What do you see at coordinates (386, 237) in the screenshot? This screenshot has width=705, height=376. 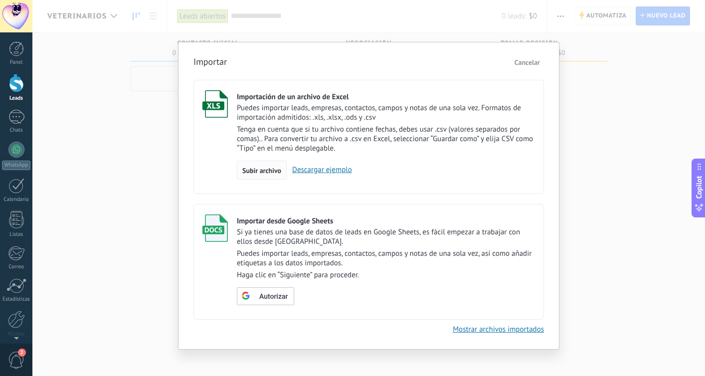 I see `p: Si ya tienes una base de datos de leads en Google Sheets, es fácil empezar a trabajar con ellos d...` at bounding box center [386, 237].